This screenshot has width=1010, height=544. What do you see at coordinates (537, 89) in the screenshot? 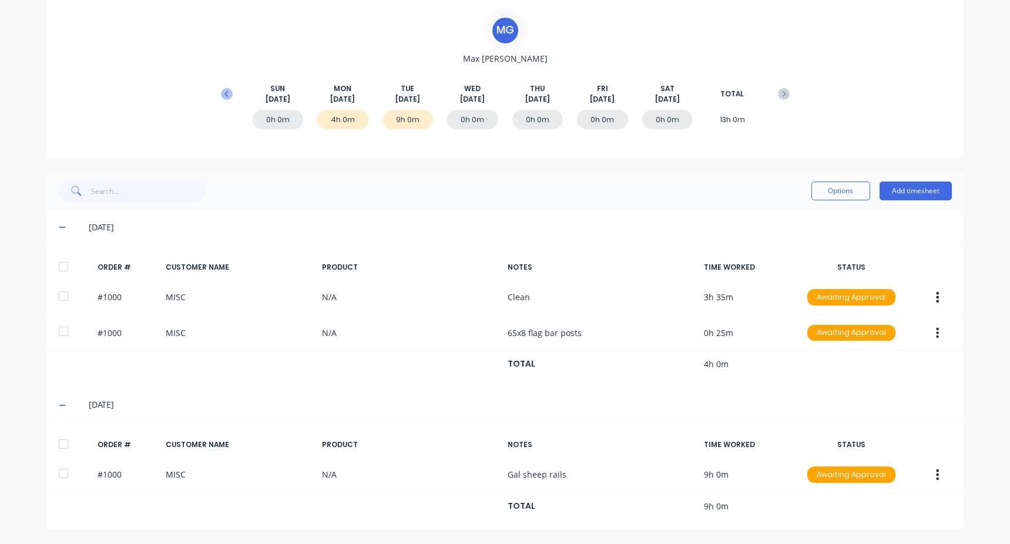
I see `span: THU` at bounding box center [537, 89].